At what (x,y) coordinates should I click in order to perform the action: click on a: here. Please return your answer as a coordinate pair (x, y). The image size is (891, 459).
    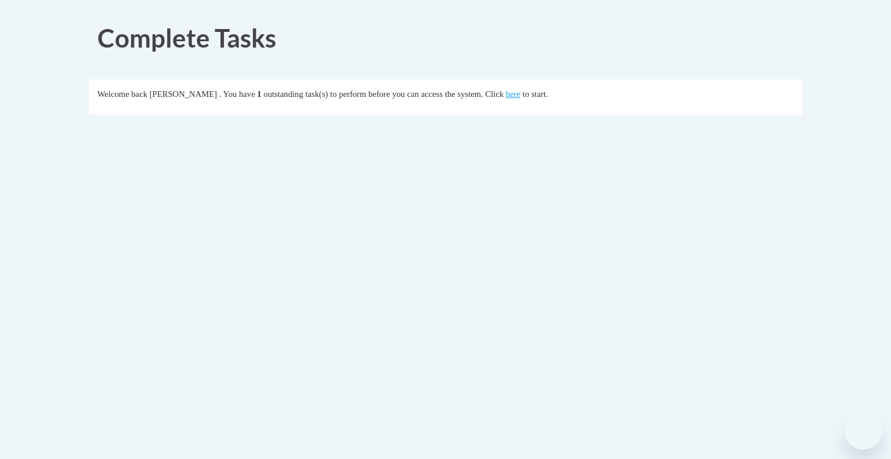
    Looking at the image, I should click on (513, 94).